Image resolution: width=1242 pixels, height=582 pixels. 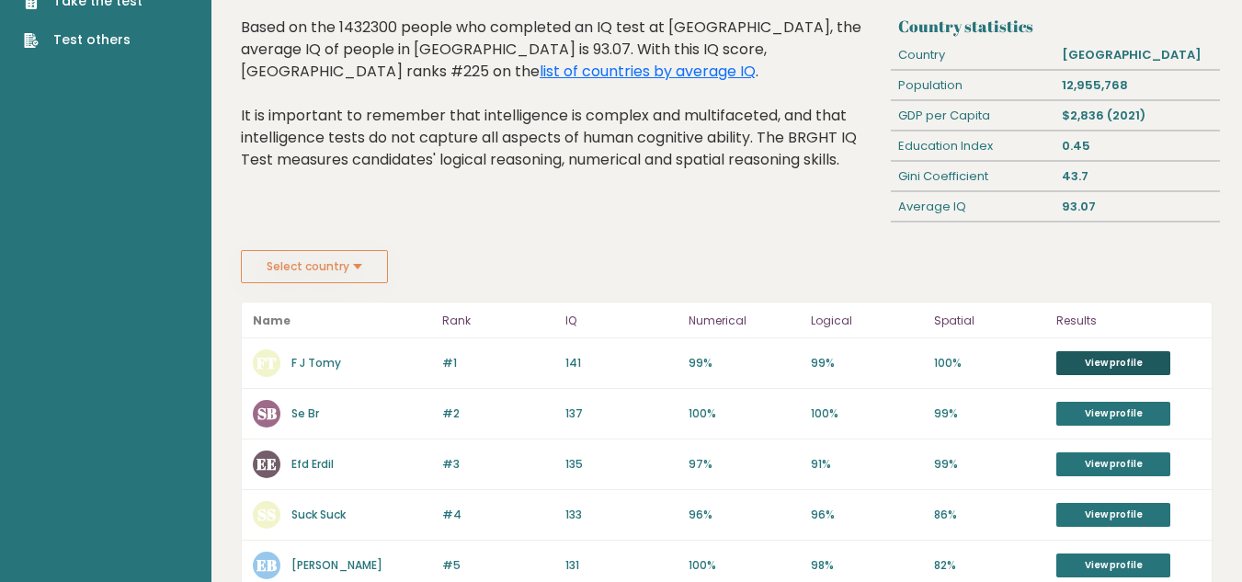 I want to click on div: Gini Coefficient, so click(x=973, y=177).